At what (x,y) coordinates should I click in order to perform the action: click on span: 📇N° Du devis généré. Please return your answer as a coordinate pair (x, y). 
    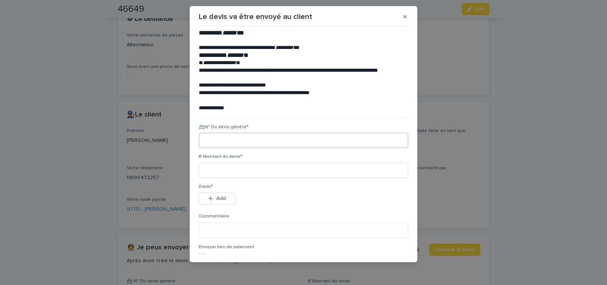
    Looking at the image, I should click on (223, 127).